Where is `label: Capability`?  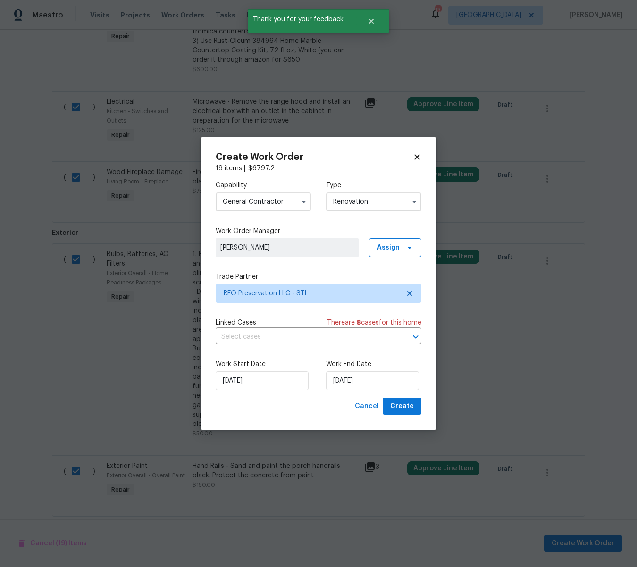
label: Capability is located at coordinates (263, 185).